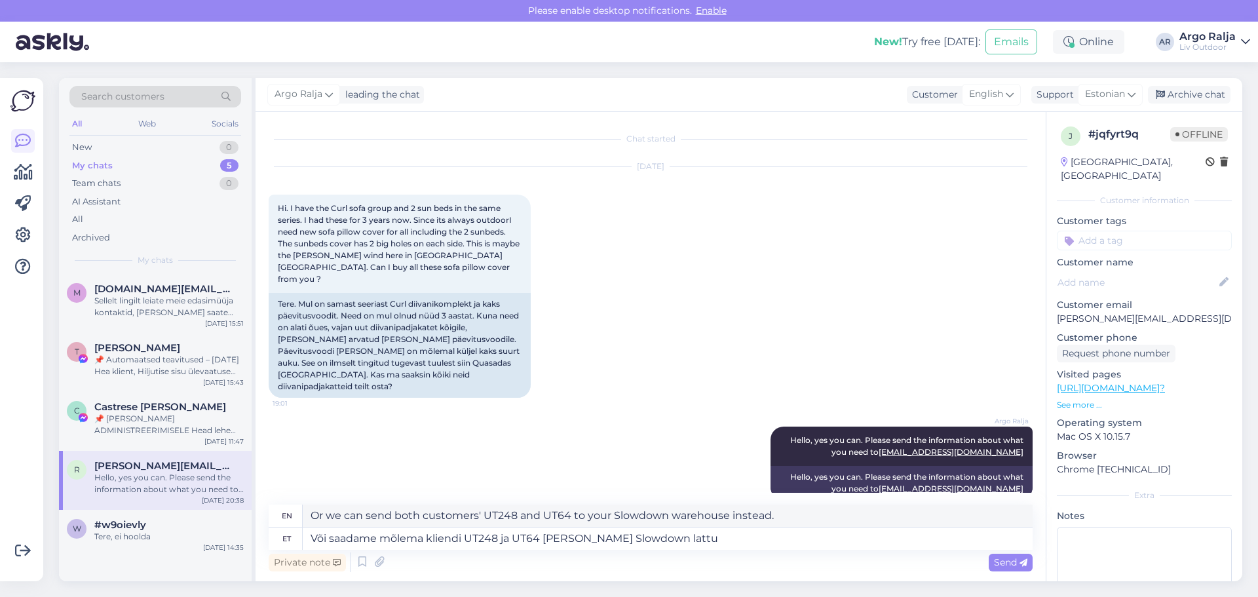  Describe the element at coordinates (160, 407) in the screenshot. I see `span: Castrese Ippolito` at that location.